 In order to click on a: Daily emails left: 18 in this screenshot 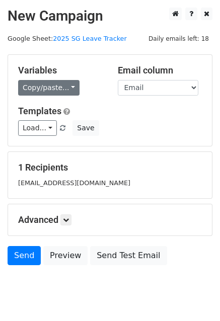, I will do `click(179, 38)`.